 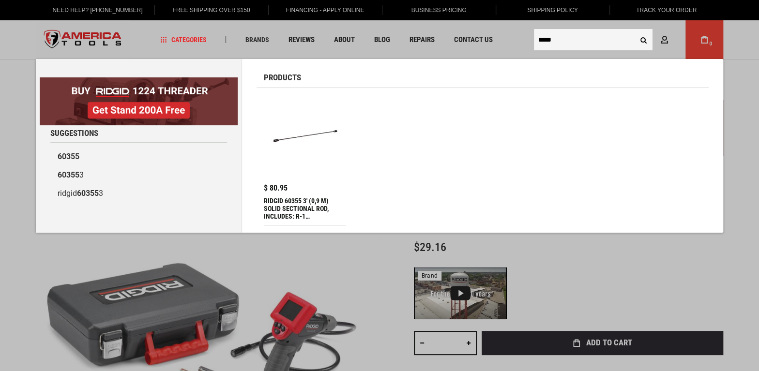 I want to click on a: ridgid603553, so click(x=138, y=194).